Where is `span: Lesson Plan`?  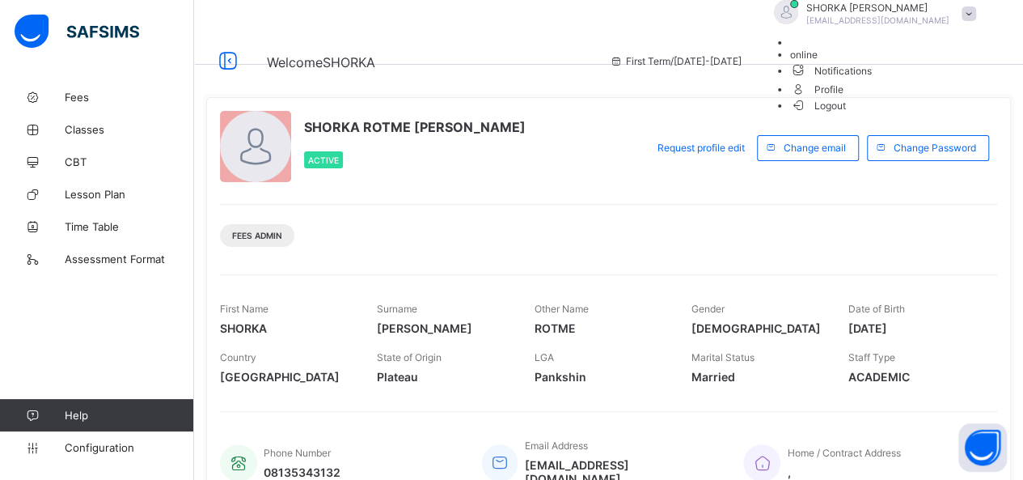
span: Lesson Plan is located at coordinates (129, 194).